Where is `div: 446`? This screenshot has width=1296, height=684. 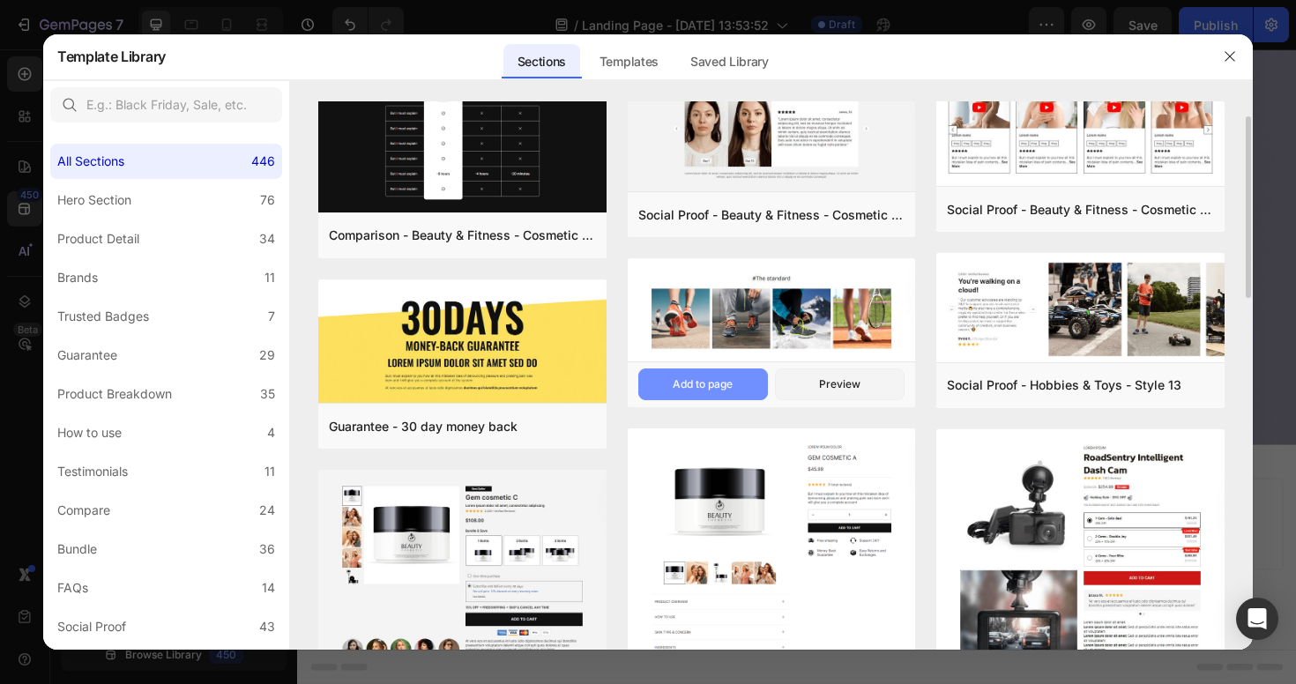
div: 446 is located at coordinates (263, 161).